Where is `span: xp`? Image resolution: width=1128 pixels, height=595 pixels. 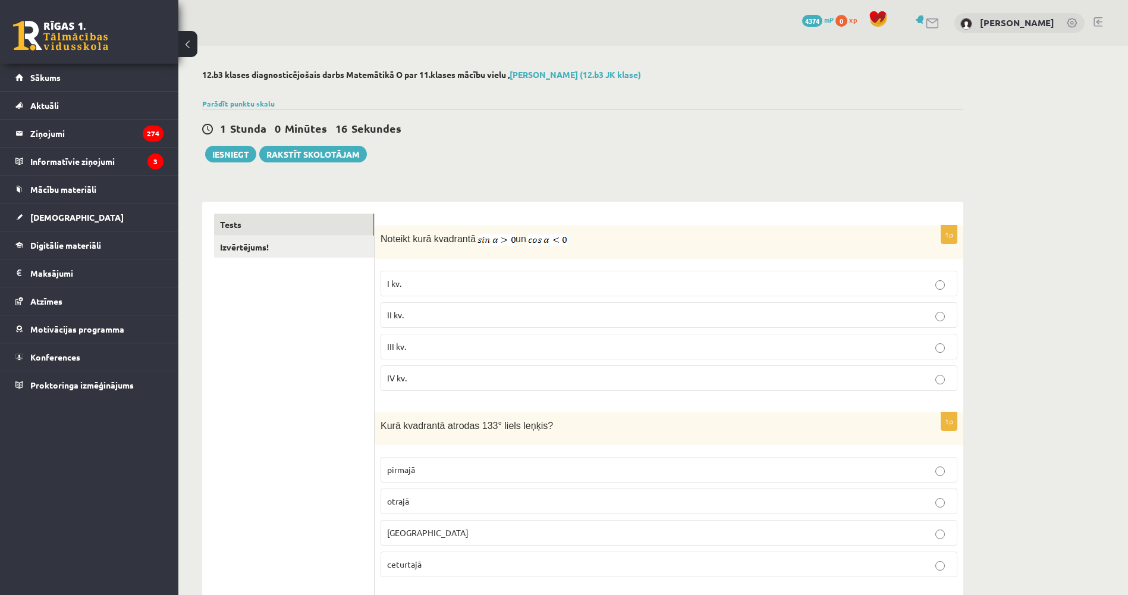
span: xp is located at coordinates (853, 20).